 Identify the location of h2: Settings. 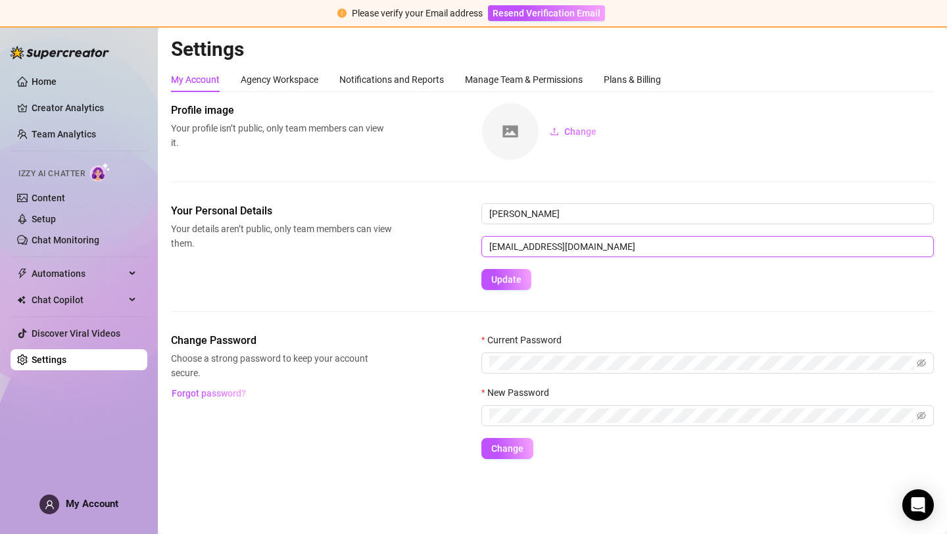
(553, 49).